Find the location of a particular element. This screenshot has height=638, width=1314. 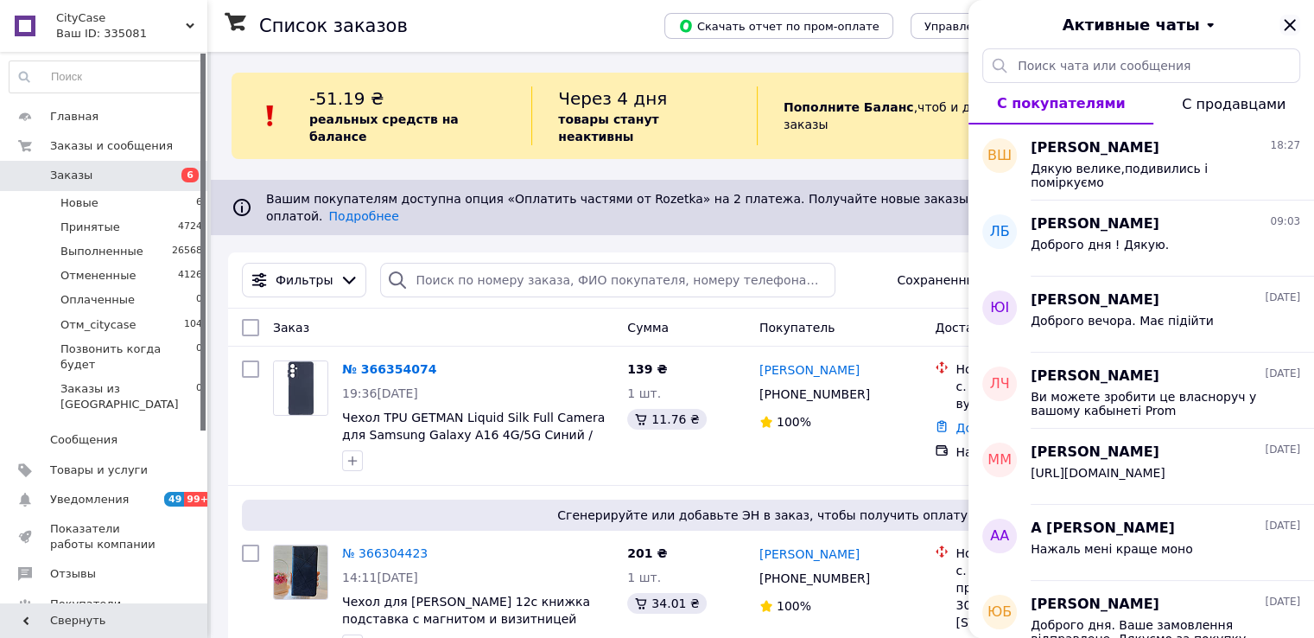

span: Покупатель is located at coordinates (797, 327).